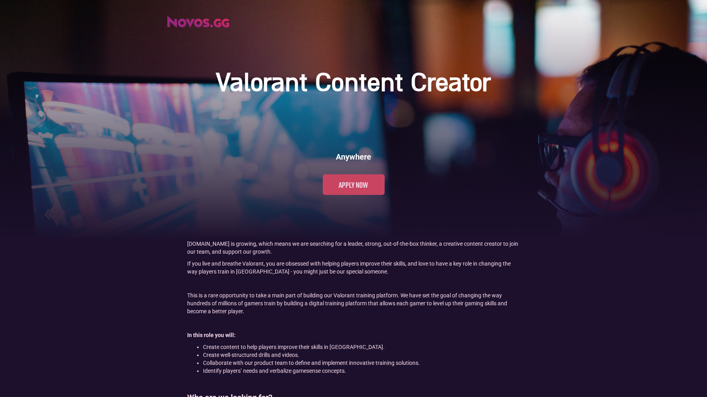 Image resolution: width=707 pixels, height=397 pixels. I want to click on p: This is a rare opportunity to take a main part of building our Valorant training platform. We hav..., so click(354, 303).